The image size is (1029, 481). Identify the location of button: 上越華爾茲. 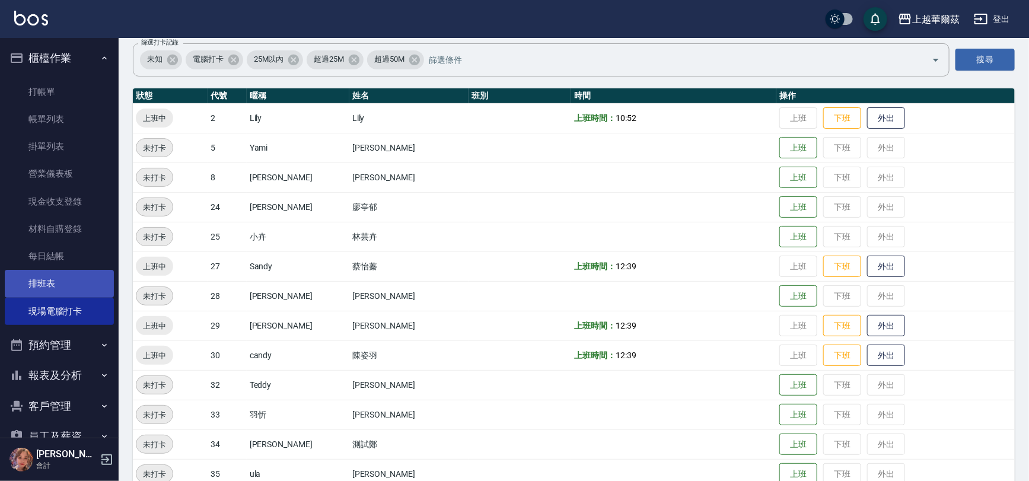
(929, 19).